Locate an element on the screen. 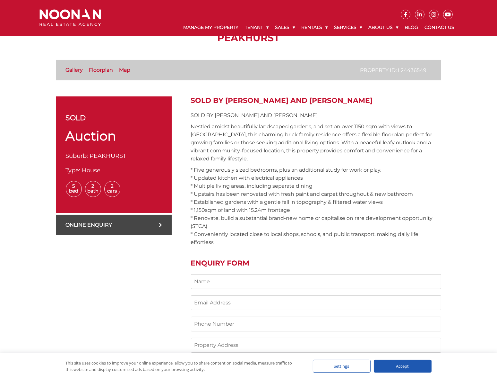 Image resolution: width=497 pixels, height=379 pixels. span: House is located at coordinates (92, 170).